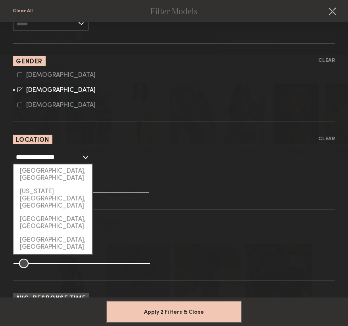 This screenshot has width=348, height=326. Describe the element at coordinates (174, 312) in the screenshot. I see `button: Apply 2 Filters & Close` at that location.